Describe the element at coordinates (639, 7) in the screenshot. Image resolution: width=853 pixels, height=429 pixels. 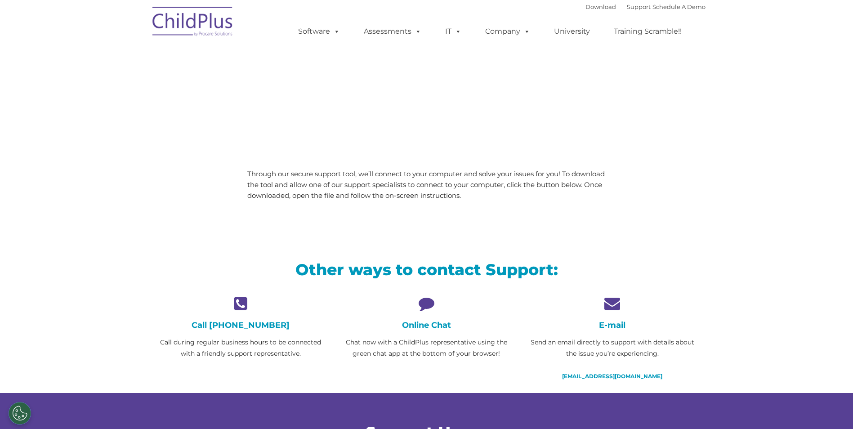
I see `a: Support` at that location.